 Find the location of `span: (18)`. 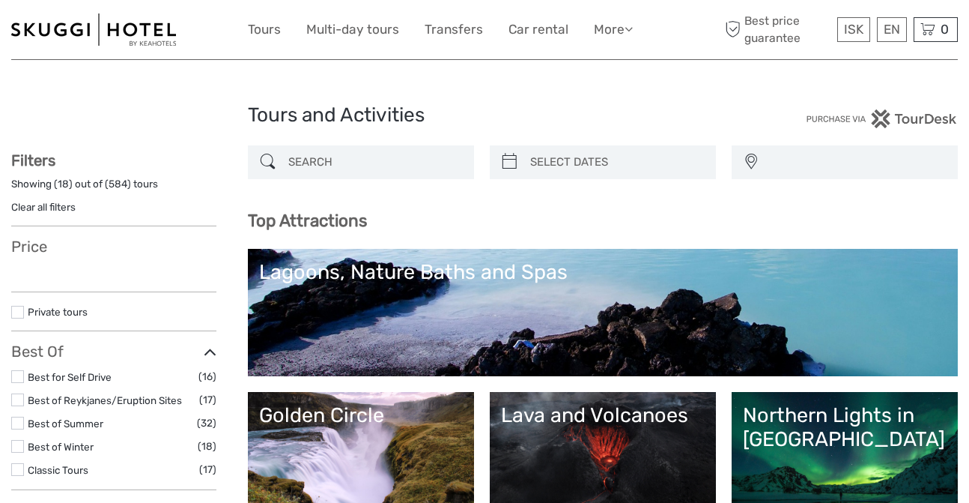

span: (18) is located at coordinates (207, 446).